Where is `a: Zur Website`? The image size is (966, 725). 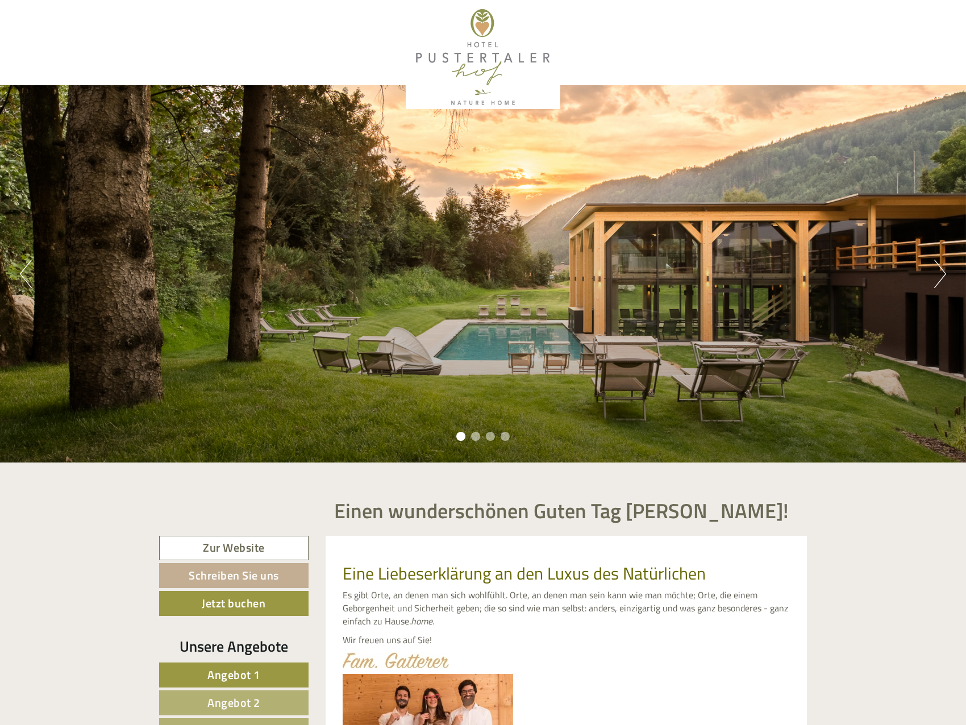 a: Zur Website is located at coordinates (234, 548).